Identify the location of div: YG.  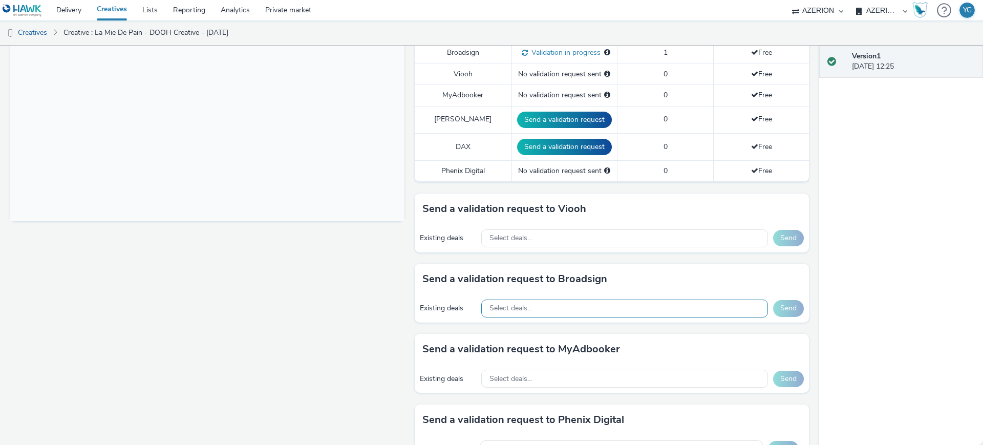
(967, 10).